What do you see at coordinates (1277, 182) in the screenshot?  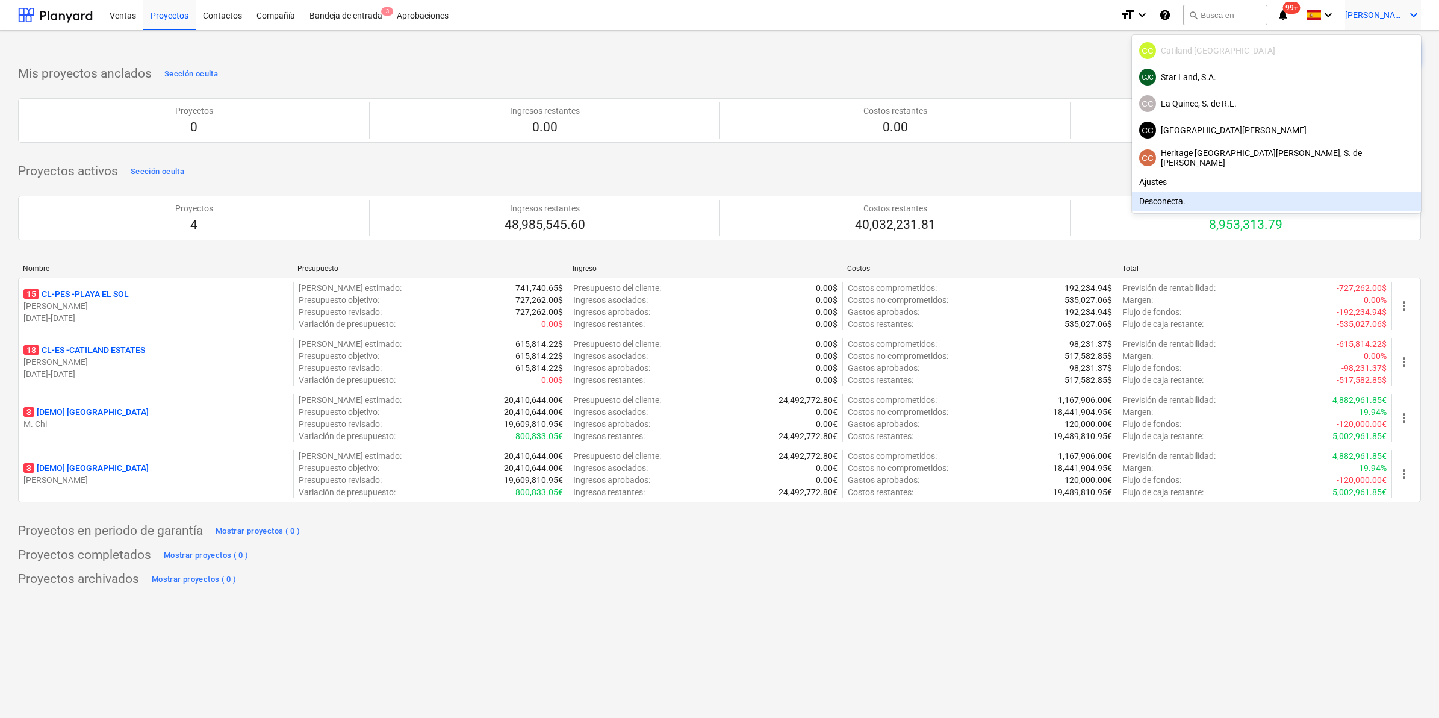 I see `div: Ajustes` at bounding box center [1277, 182].